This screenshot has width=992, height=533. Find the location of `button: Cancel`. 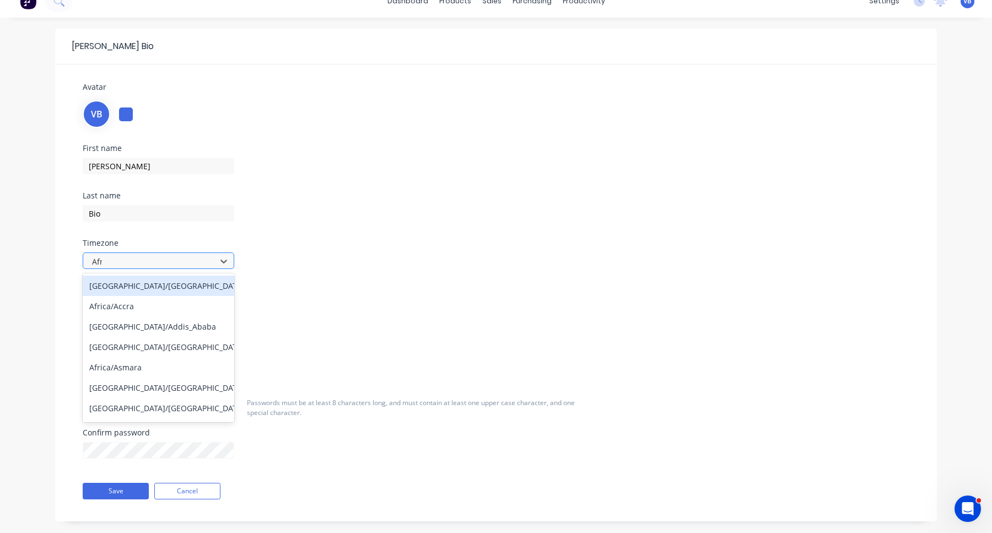

button: Cancel is located at coordinates (187, 491).